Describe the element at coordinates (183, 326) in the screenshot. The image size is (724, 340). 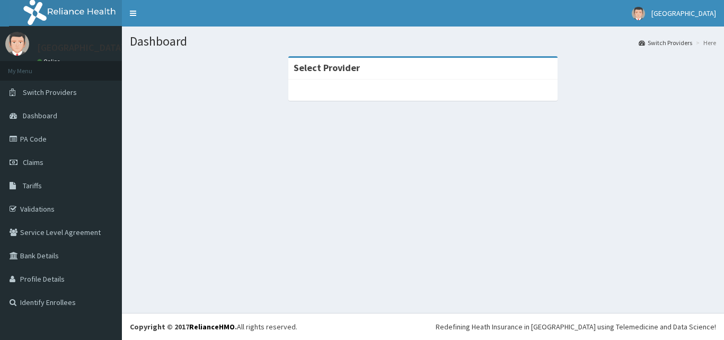
I see `strong: Copyright © 2017 .` at that location.